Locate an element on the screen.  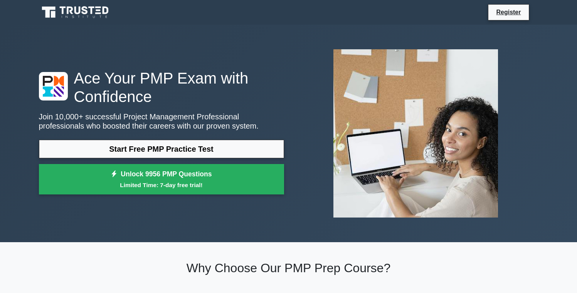
h1: Ace Your PMP Exam with Confidence is located at coordinates (162, 88).